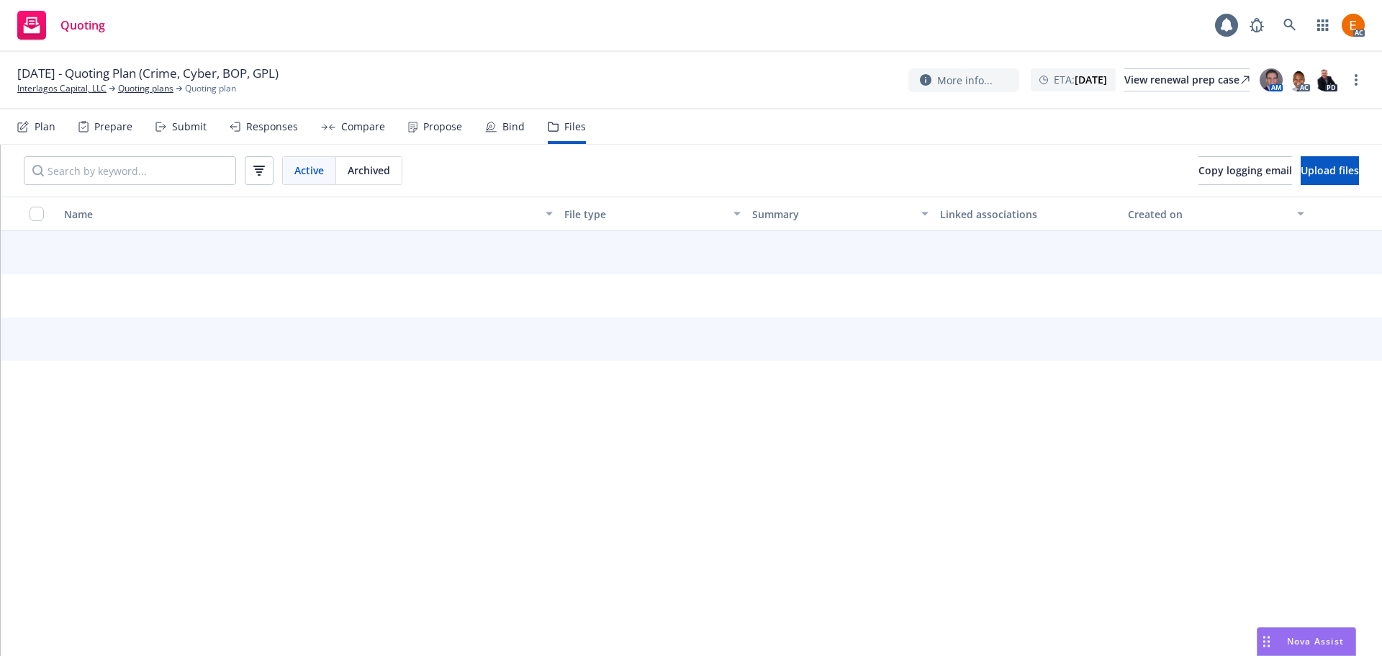 The width and height of the screenshot is (1382, 656). Describe the element at coordinates (1329, 170) in the screenshot. I see `span: Upload files` at that location.